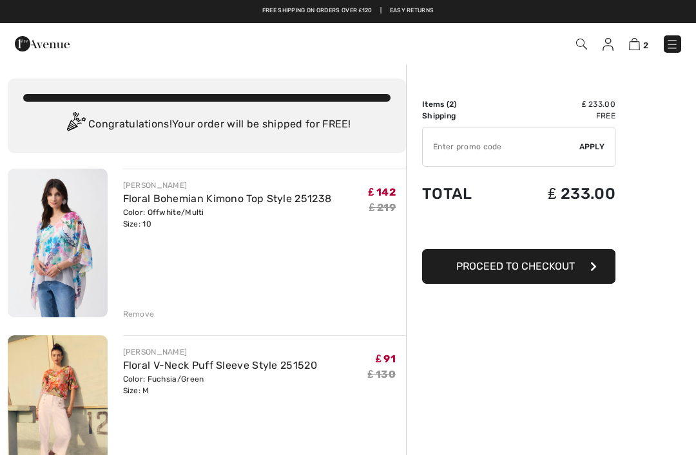  I want to click on td: Shipping, so click(463, 116).